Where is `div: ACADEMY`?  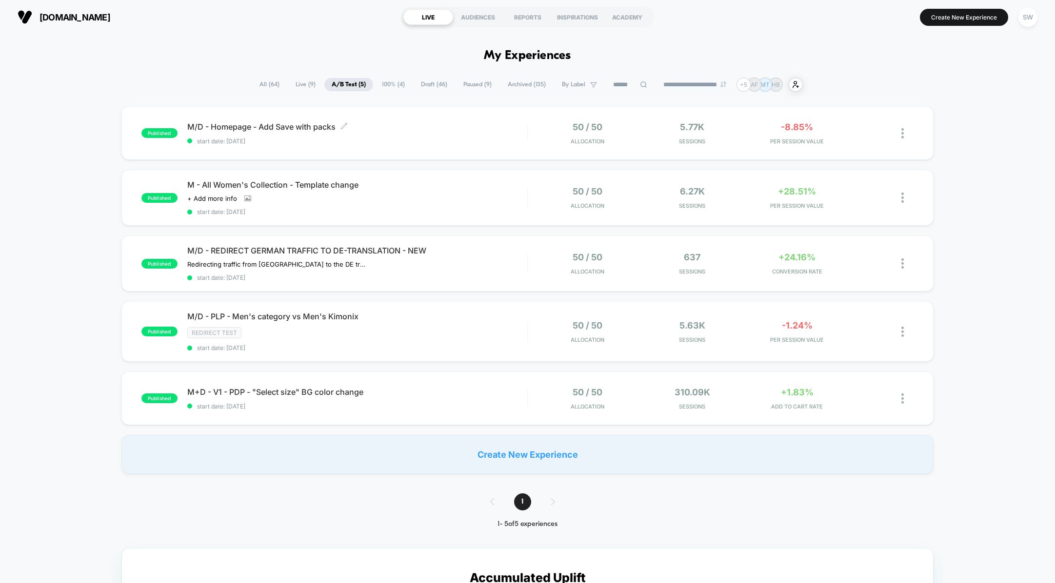 div: ACADEMY is located at coordinates (627, 17).